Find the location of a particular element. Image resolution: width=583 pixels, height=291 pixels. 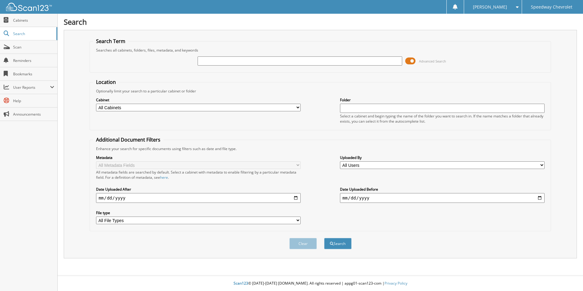

label: Uploaded By is located at coordinates (442, 157).